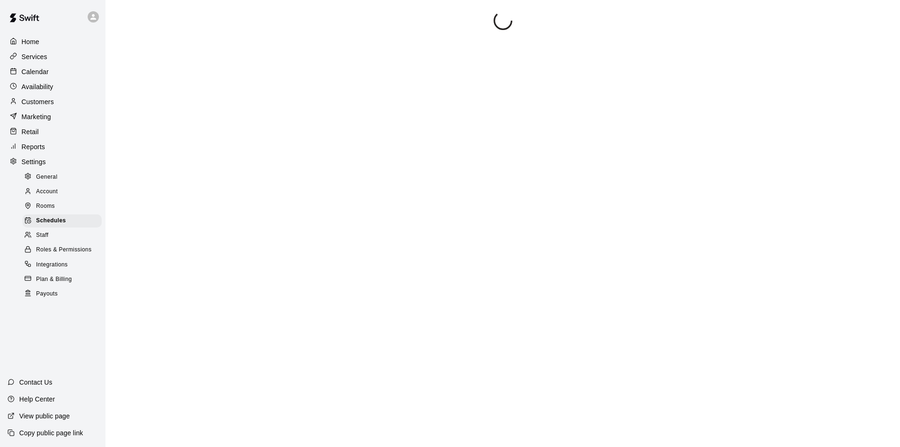  Describe the element at coordinates (51, 433) in the screenshot. I see `p: Copy public page link` at that location.